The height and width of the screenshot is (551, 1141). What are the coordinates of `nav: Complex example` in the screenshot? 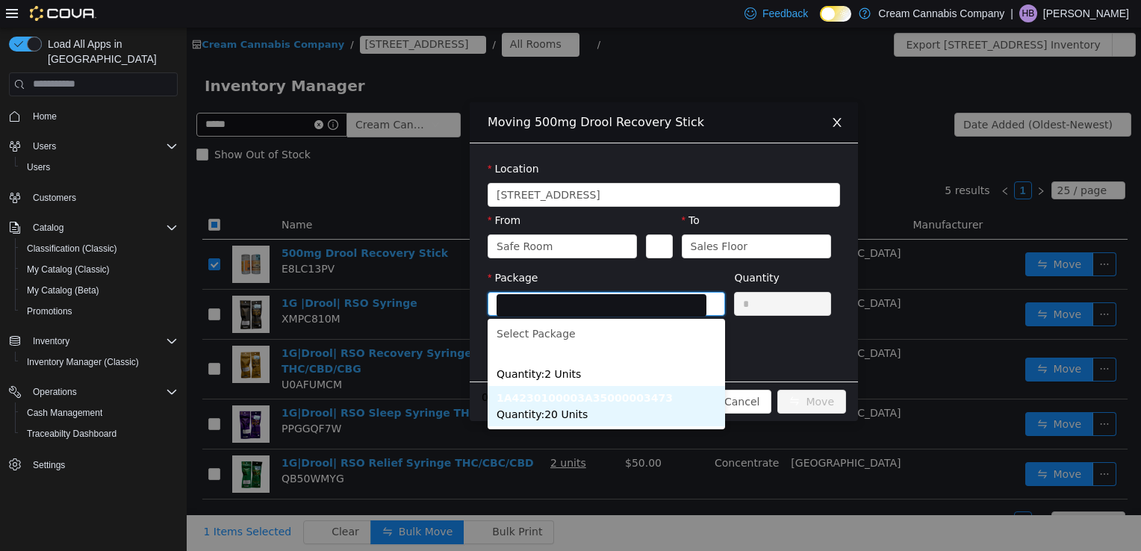 It's located at (93, 307).